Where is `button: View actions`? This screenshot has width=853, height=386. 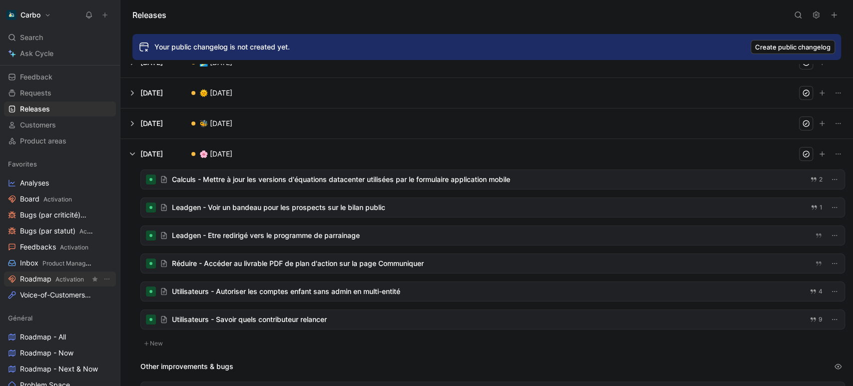
button: View actions is located at coordinates (107, 279).